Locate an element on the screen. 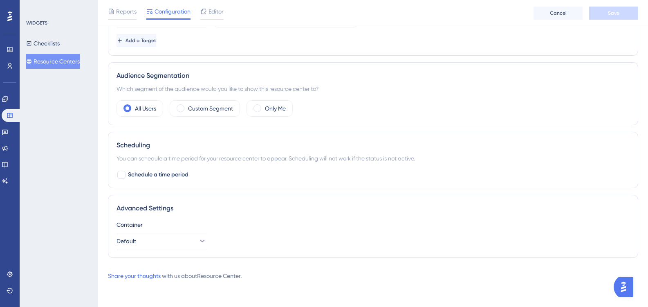  a: Share your thoughts is located at coordinates (134, 276).